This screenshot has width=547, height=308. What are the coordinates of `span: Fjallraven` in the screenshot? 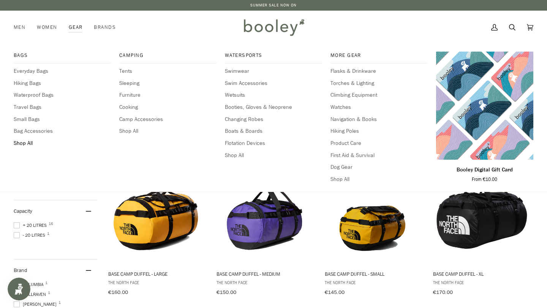 It's located at (31, 295).